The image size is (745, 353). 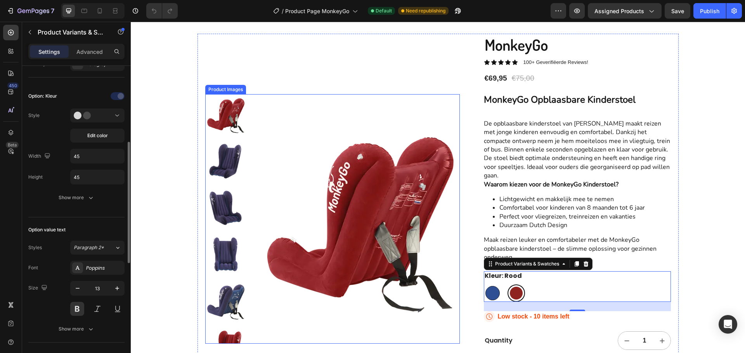 What do you see at coordinates (392, 57) in the screenshot?
I see `div: €75,00` at bounding box center [392, 57].